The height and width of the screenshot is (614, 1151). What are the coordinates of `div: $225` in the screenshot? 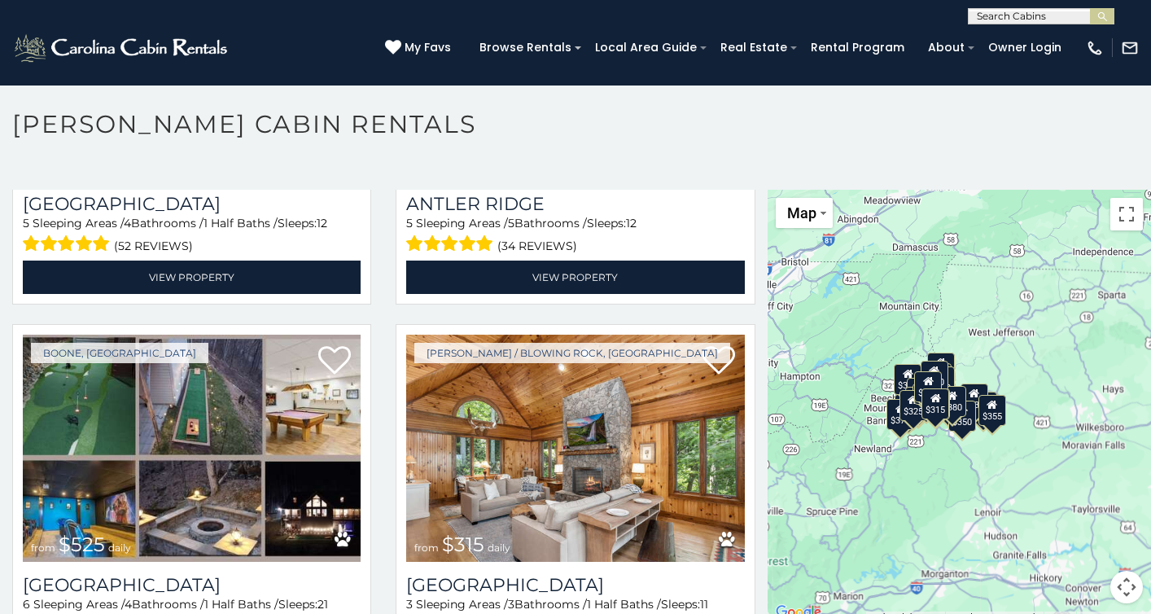 It's located at (927, 399).